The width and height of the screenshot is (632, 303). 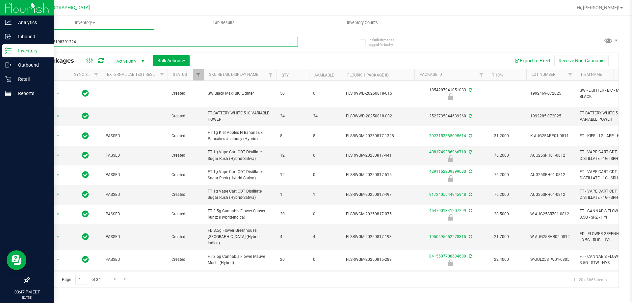 What do you see at coordinates (378, 214) in the screenshot?
I see `span: FLSRWGM-20250817-075` at bounding box center [378, 214].